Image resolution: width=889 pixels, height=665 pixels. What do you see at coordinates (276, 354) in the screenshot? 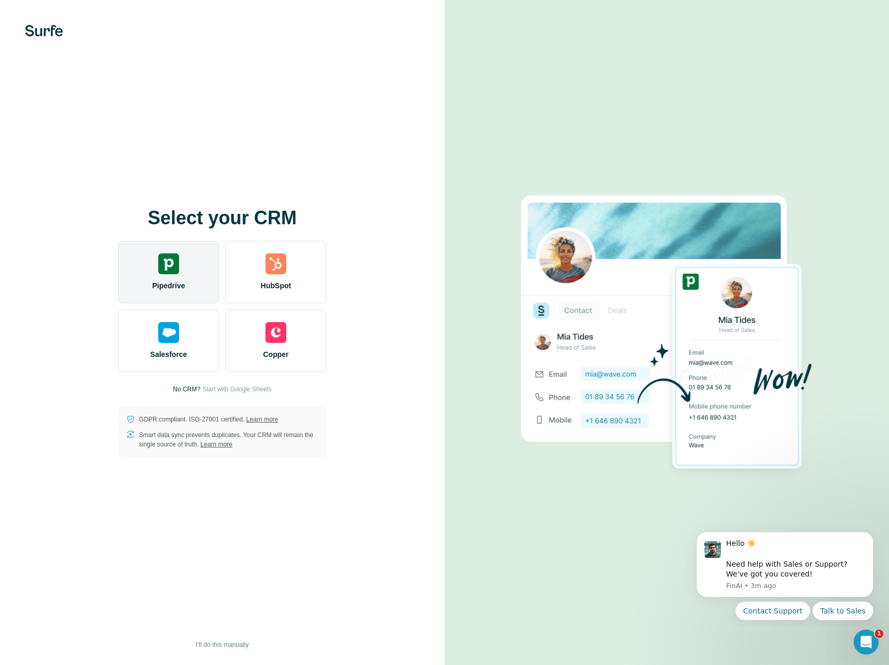
I see `span: Copper` at bounding box center [276, 354].